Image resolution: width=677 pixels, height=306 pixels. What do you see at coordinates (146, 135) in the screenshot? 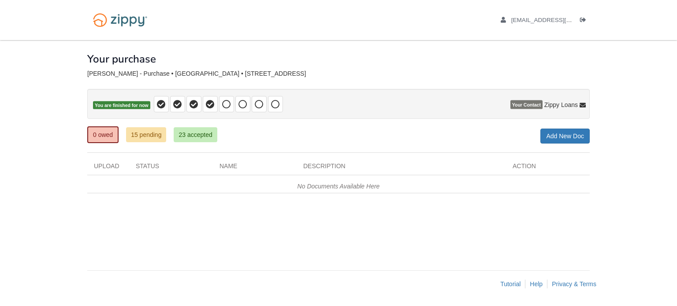
I see `a: 15 pending` at bounding box center [146, 135].